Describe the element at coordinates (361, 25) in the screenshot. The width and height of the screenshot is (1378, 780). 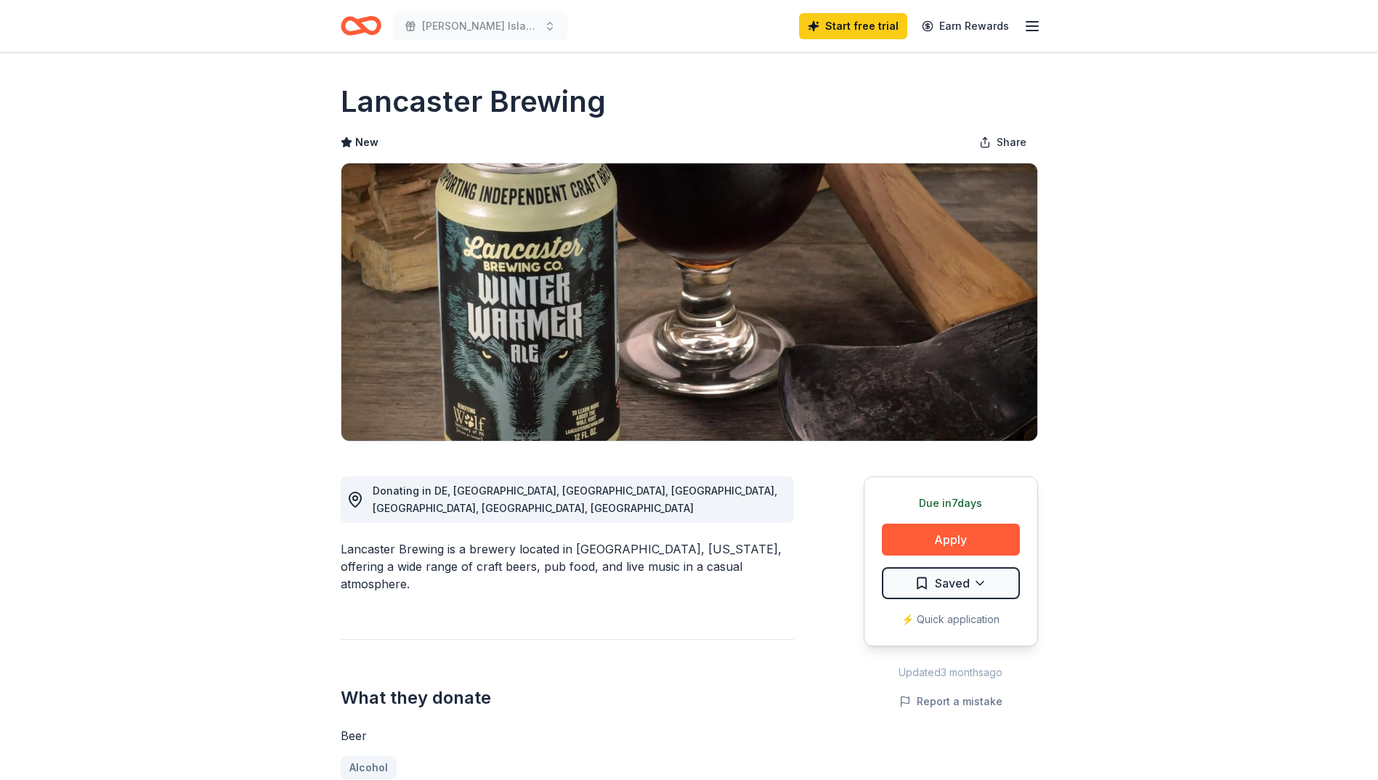
I see `a: Home` at that location.